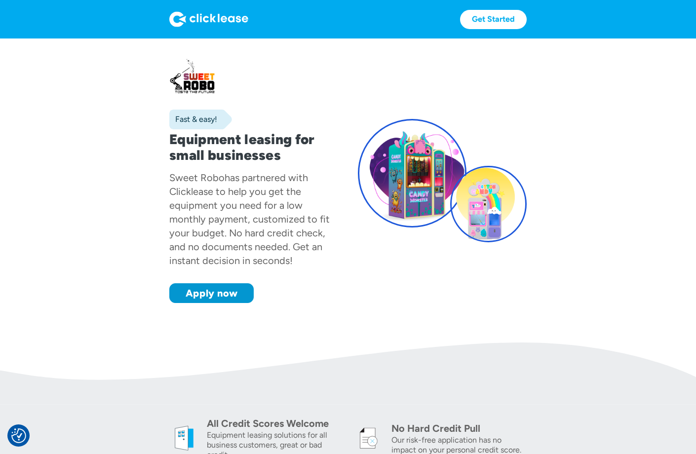 The height and width of the screenshot is (454, 696). What do you see at coordinates (197, 178) in the screenshot?
I see `div: Sweet Robo` at bounding box center [197, 178].